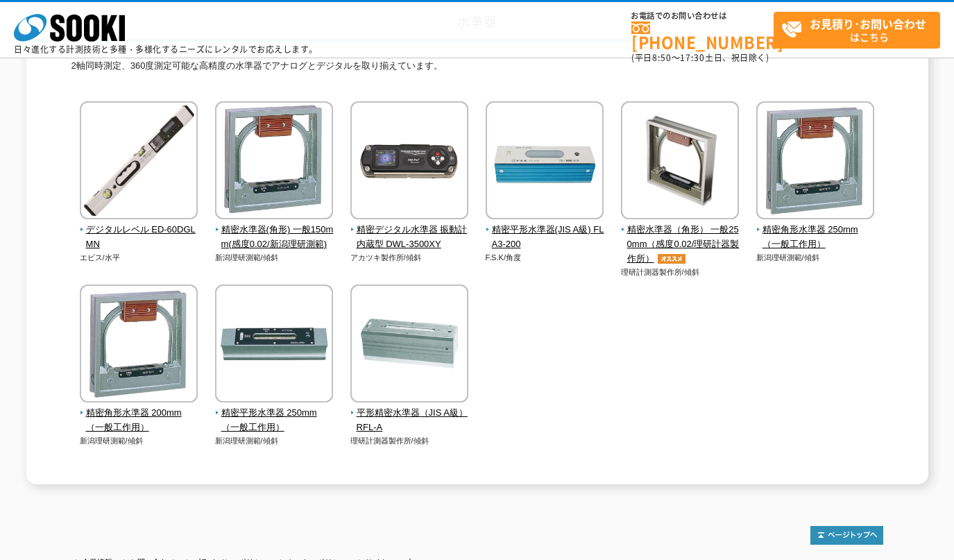 The image size is (954, 560). What do you see at coordinates (671, 259) in the screenshot?
I see `img: オススメ` at bounding box center [671, 259].